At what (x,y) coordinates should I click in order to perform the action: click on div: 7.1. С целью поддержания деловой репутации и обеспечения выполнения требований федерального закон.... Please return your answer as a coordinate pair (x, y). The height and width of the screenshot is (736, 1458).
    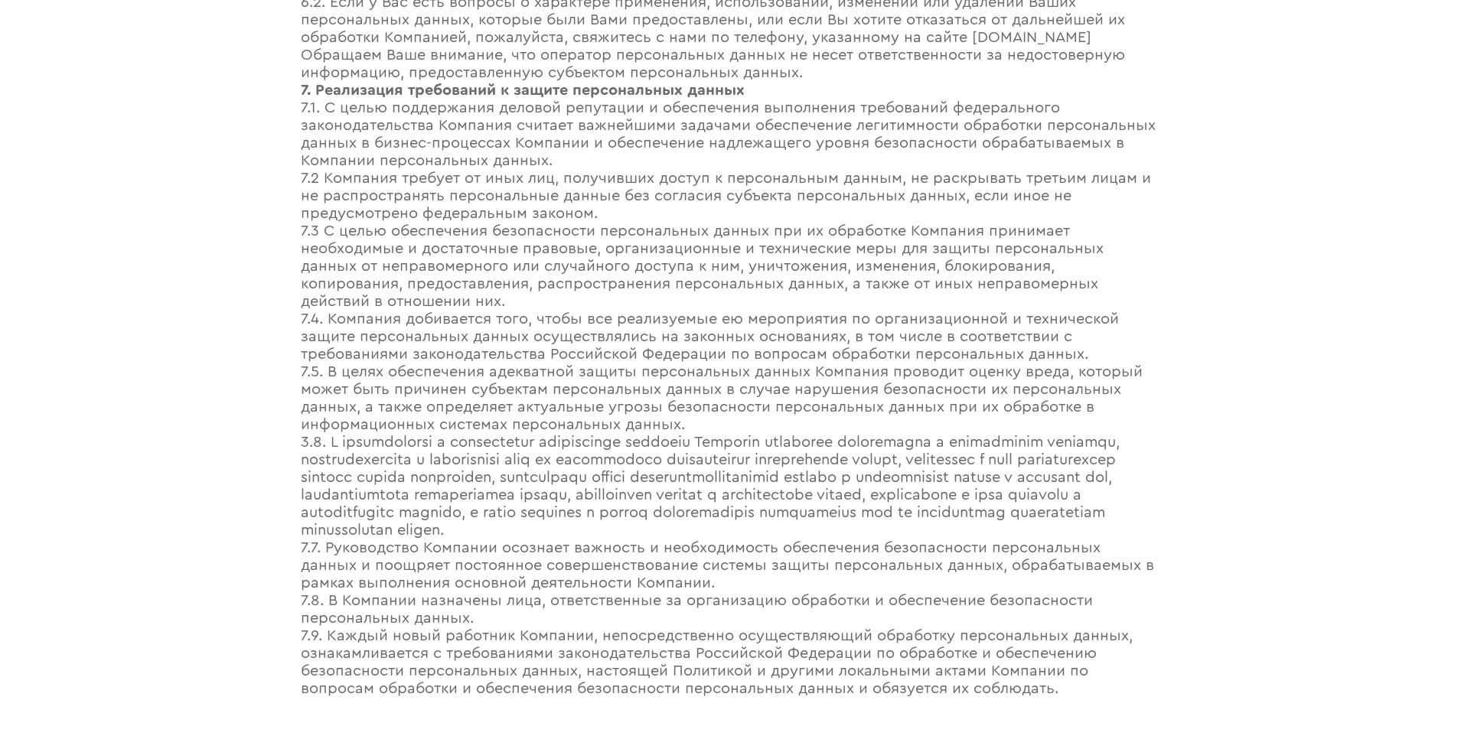
    Looking at the image, I should click on (730, 135).